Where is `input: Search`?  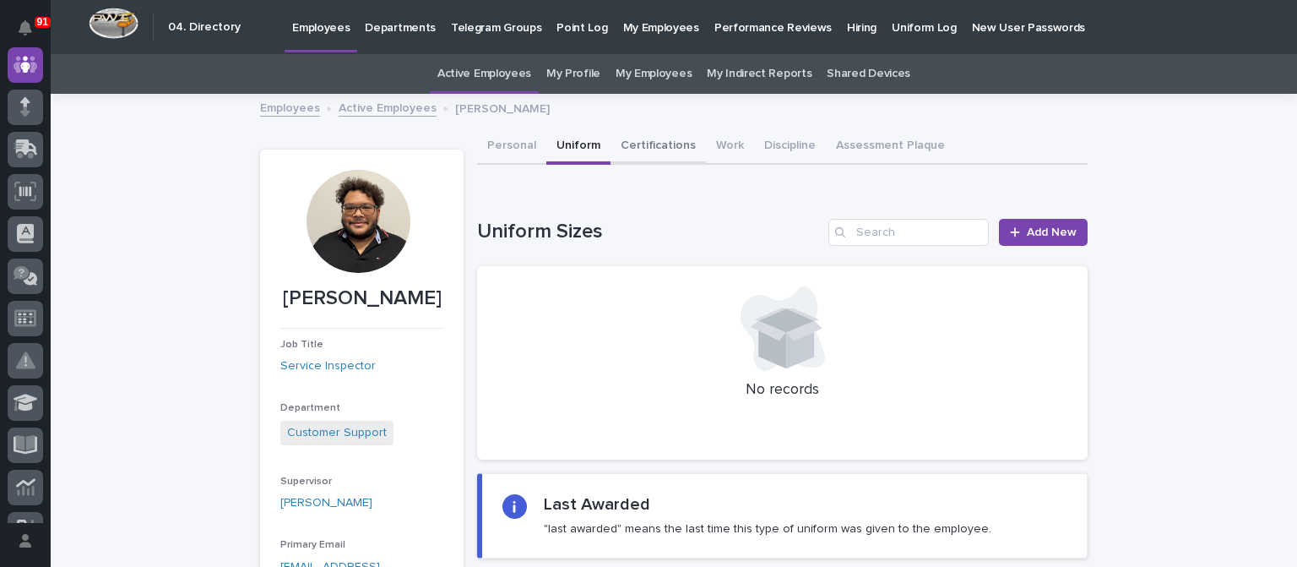 input: Search is located at coordinates (909, 232).